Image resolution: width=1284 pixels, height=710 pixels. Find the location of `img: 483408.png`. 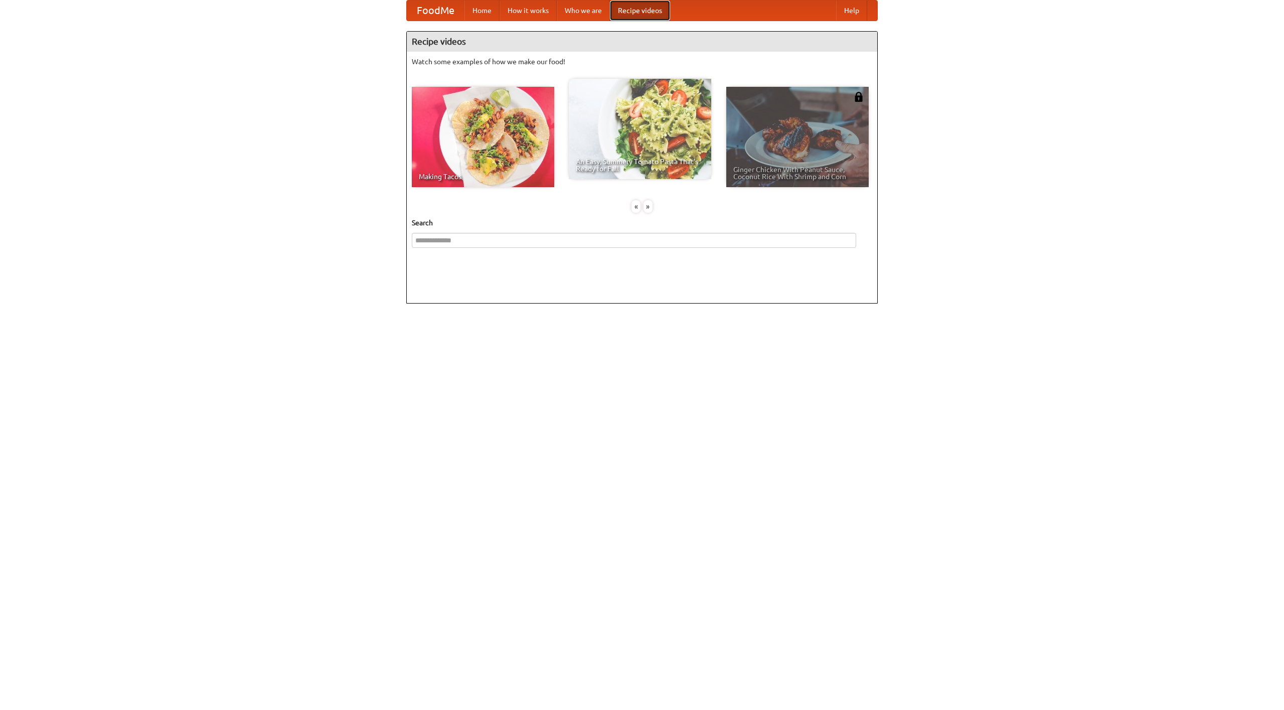

img: 483408.png is located at coordinates (859, 97).